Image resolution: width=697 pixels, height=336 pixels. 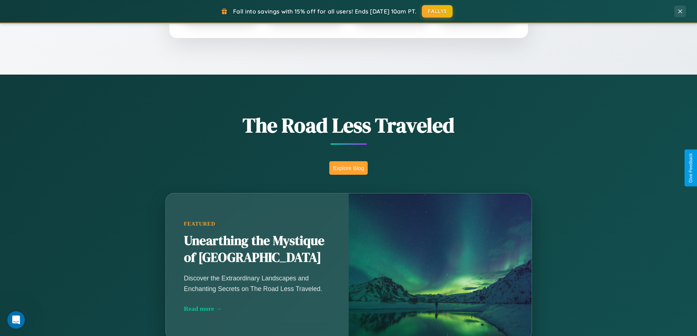 I want to click on div: Read more →, so click(x=257, y=309).